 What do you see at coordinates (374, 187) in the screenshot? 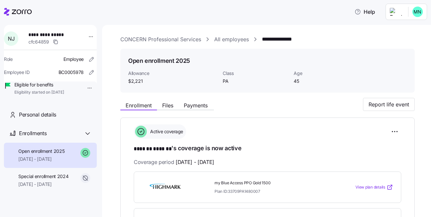
I see `a: View plan details` at bounding box center [374, 187].